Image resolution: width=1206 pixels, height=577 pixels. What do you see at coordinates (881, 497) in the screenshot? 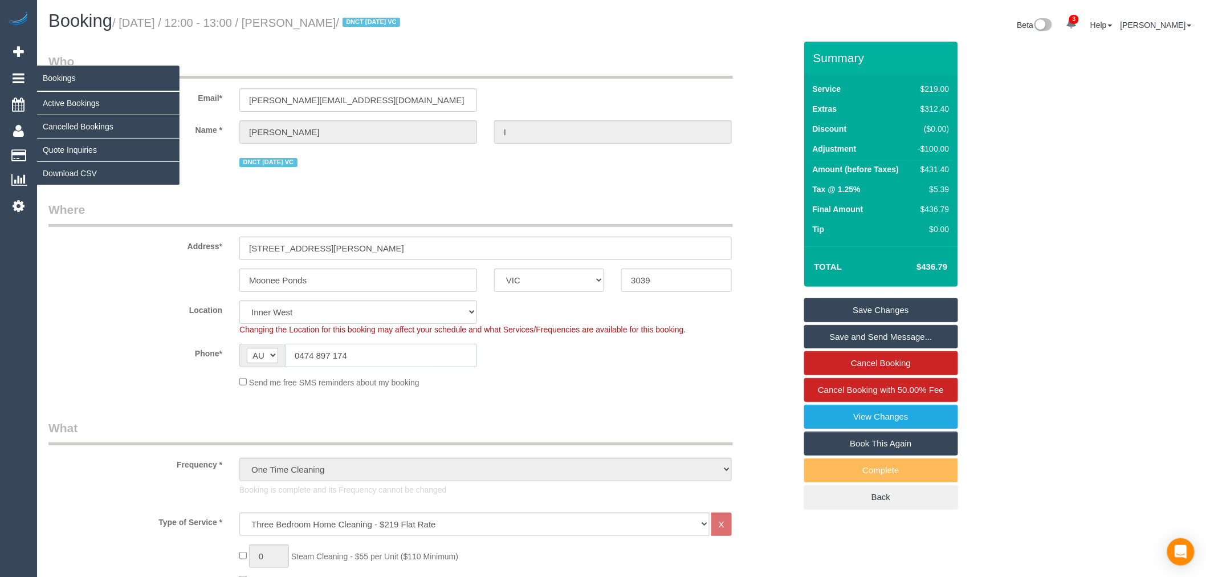
I see `a: Back` at bounding box center [881, 497].